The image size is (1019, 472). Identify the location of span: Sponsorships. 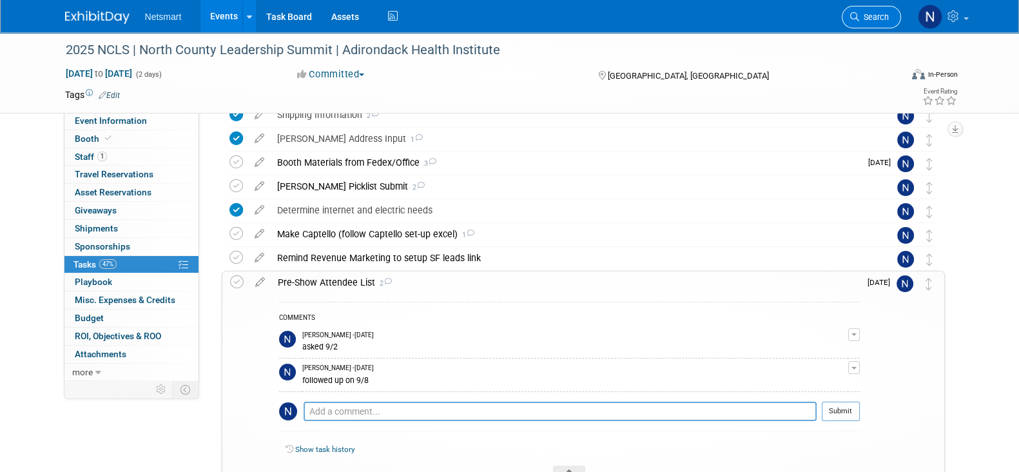
(103, 246).